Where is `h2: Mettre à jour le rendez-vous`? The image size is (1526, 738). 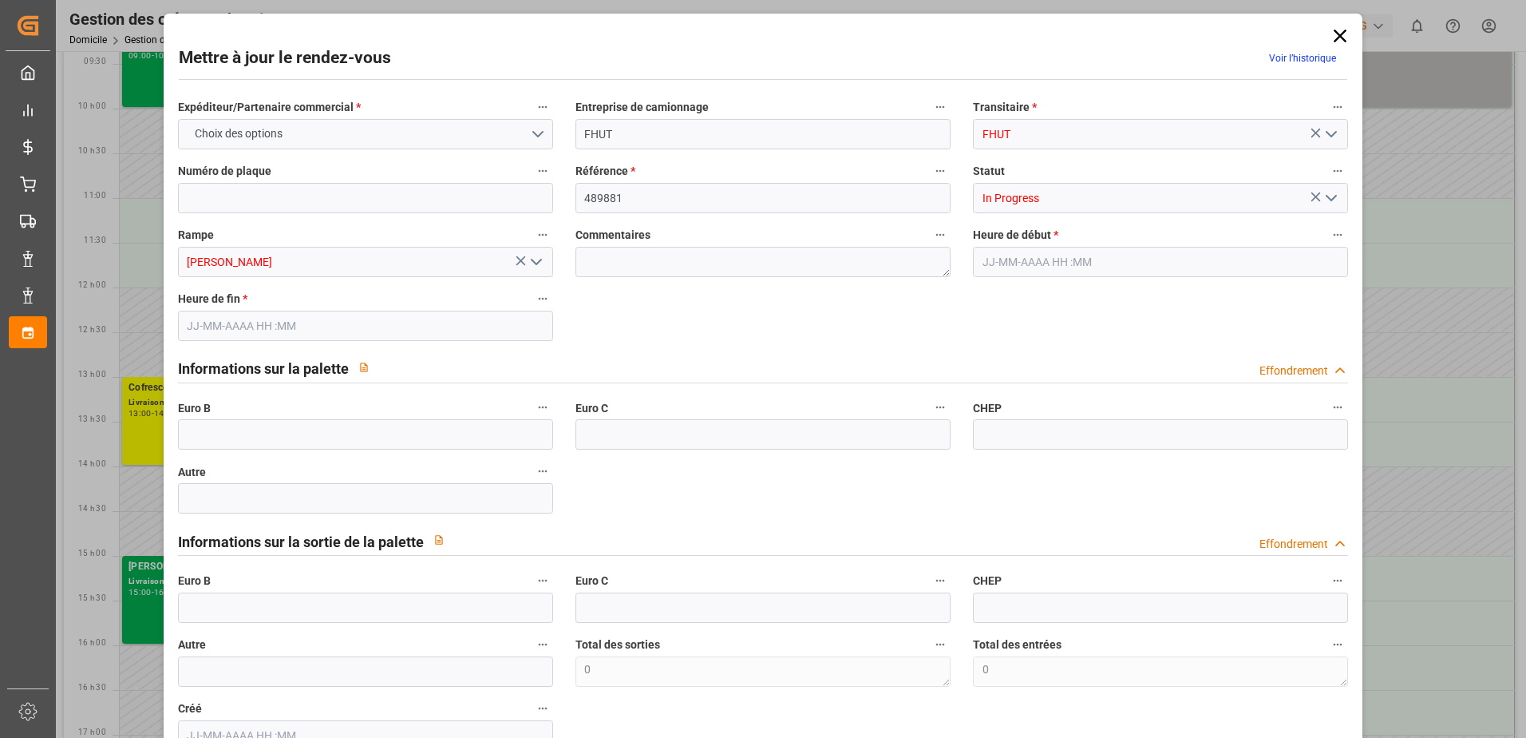
h2: Mettre à jour le rendez-vous is located at coordinates (285, 58).